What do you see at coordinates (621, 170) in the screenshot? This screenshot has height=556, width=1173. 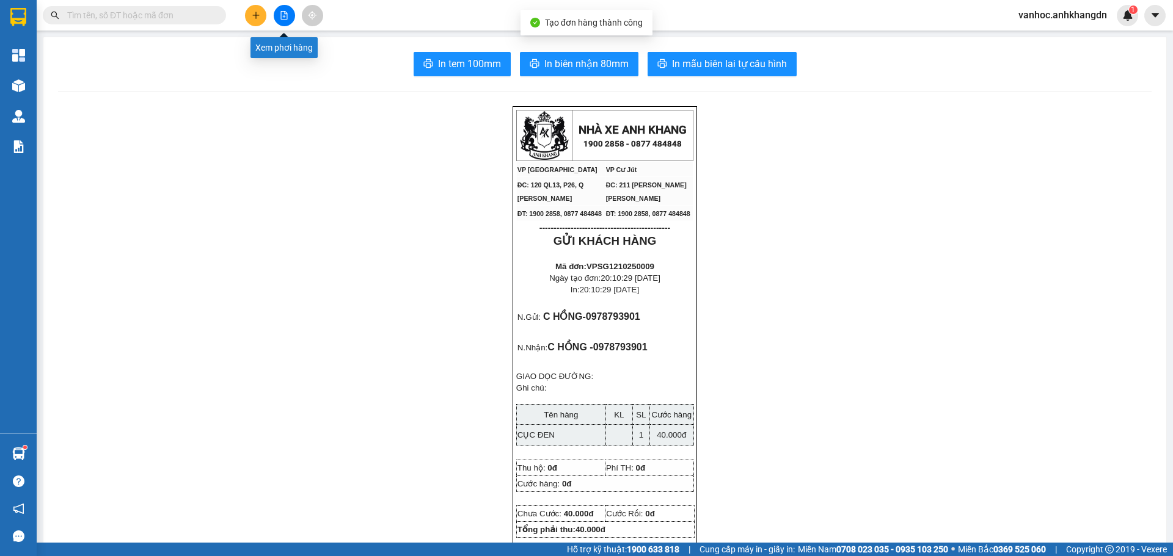 I see `span: VP Cư Jút` at bounding box center [621, 170].